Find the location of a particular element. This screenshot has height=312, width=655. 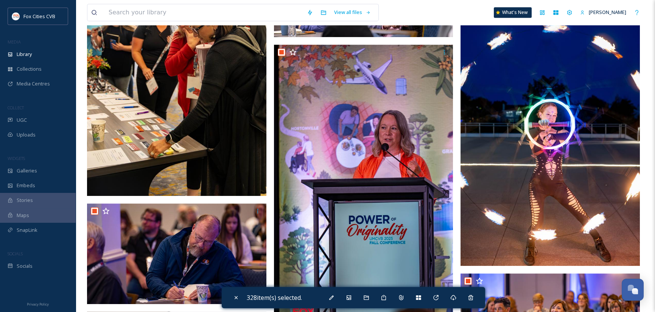

a: Privacy Policy is located at coordinates (38, 304).